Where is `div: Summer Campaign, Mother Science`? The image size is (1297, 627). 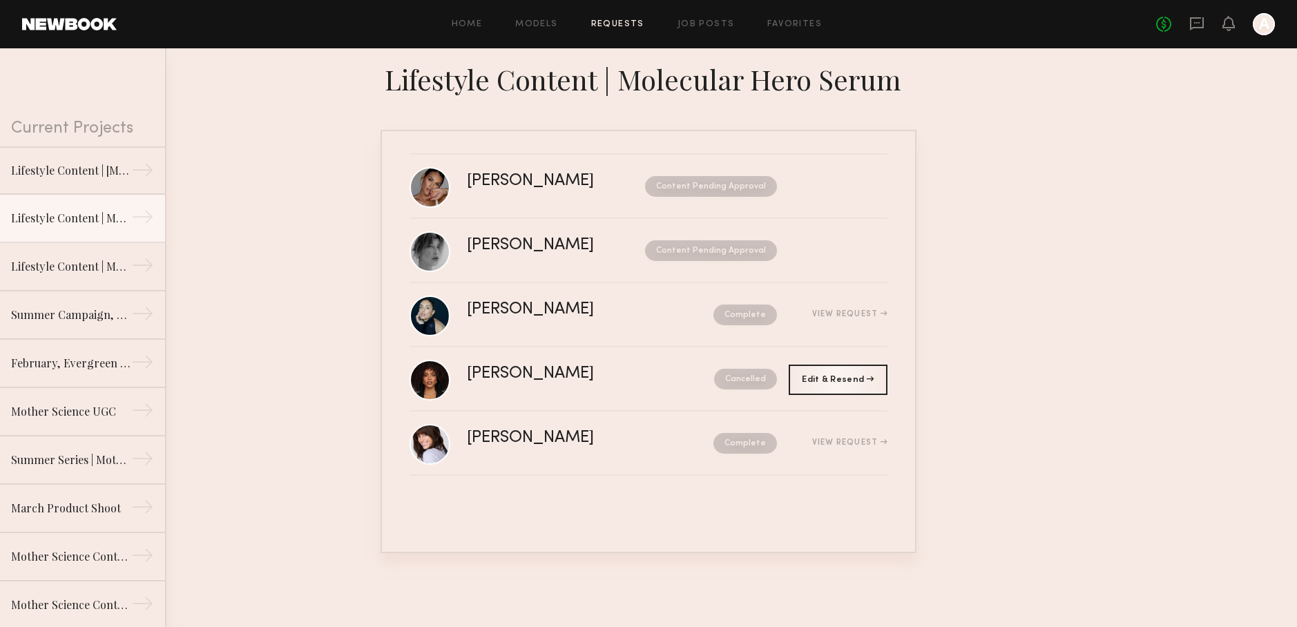 div: Summer Campaign, Mother Science is located at coordinates (71, 315).